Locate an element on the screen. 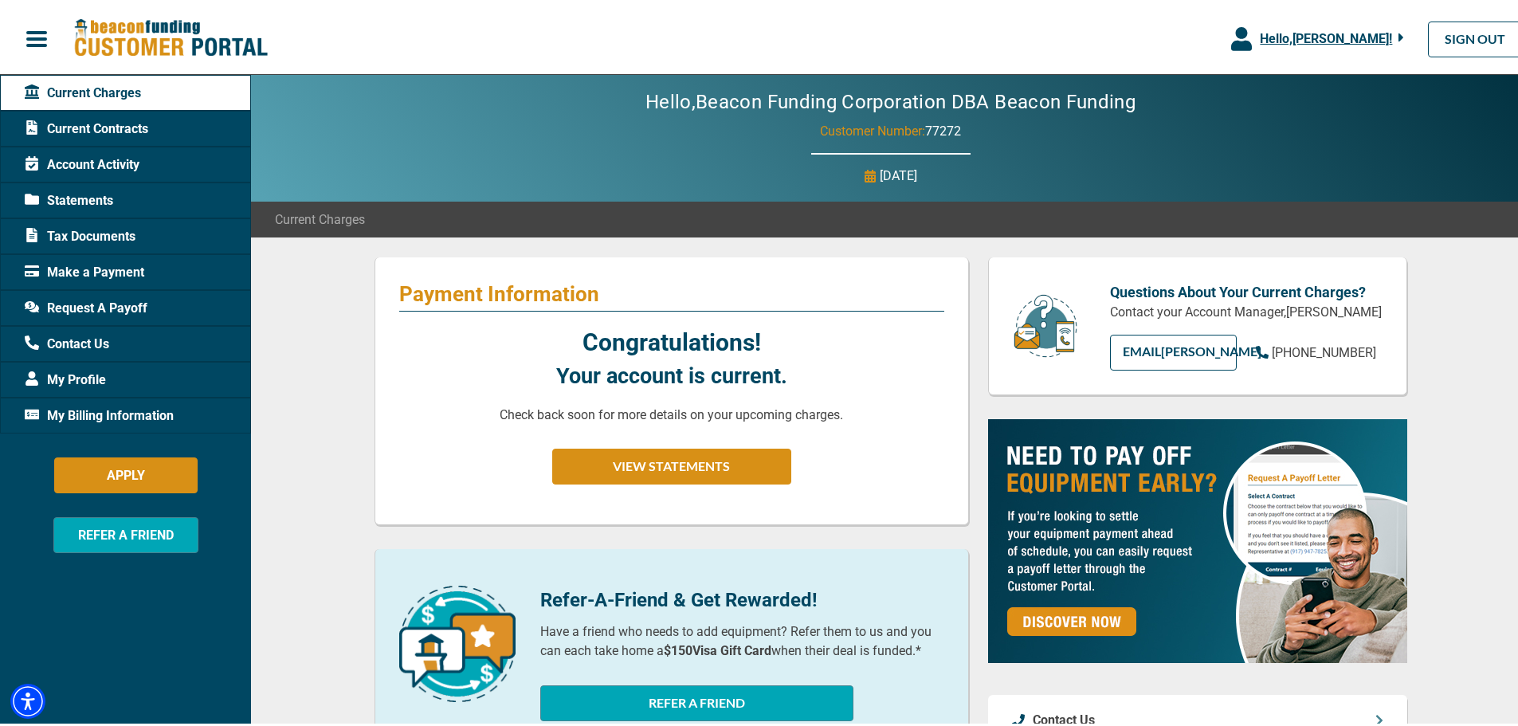 This screenshot has height=726, width=1518. span: Contact Us is located at coordinates (67, 341).